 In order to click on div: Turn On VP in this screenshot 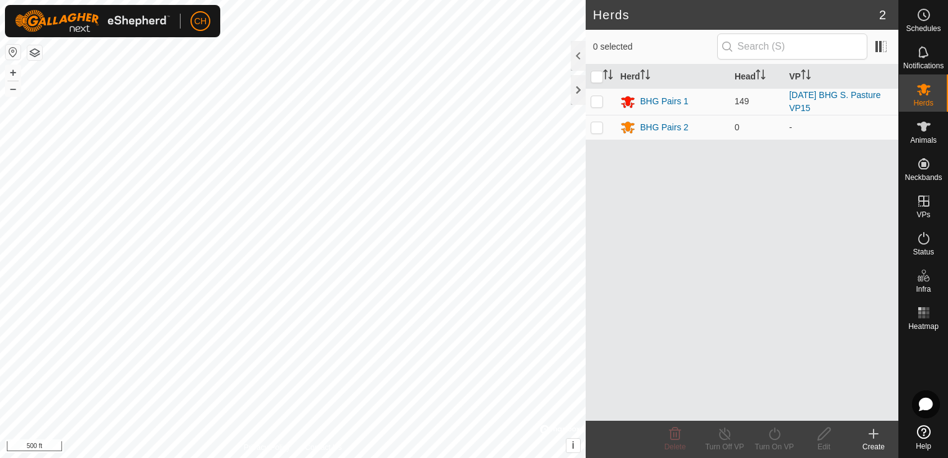, I will do `click(774, 446)`.